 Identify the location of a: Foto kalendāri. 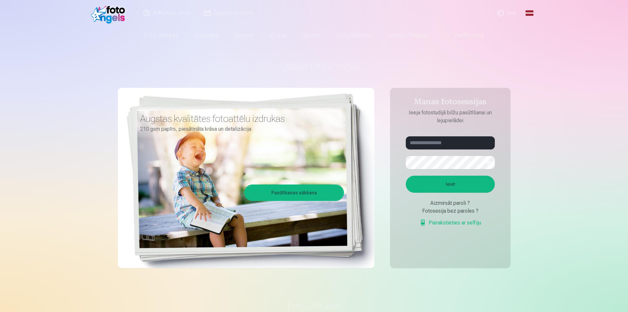
(355, 35).